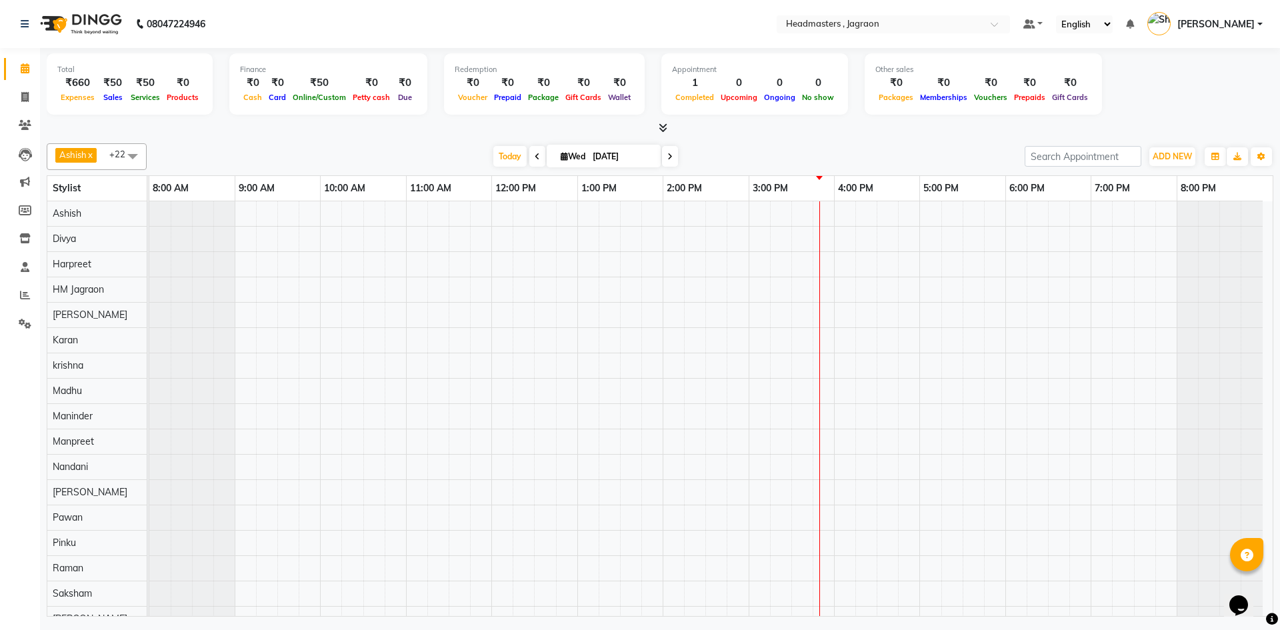  I want to click on span: Manpreet, so click(73, 441).